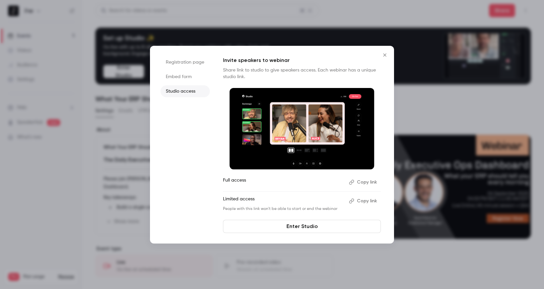 This screenshot has width=544, height=289. I want to click on p: Limited access, so click(283, 201).